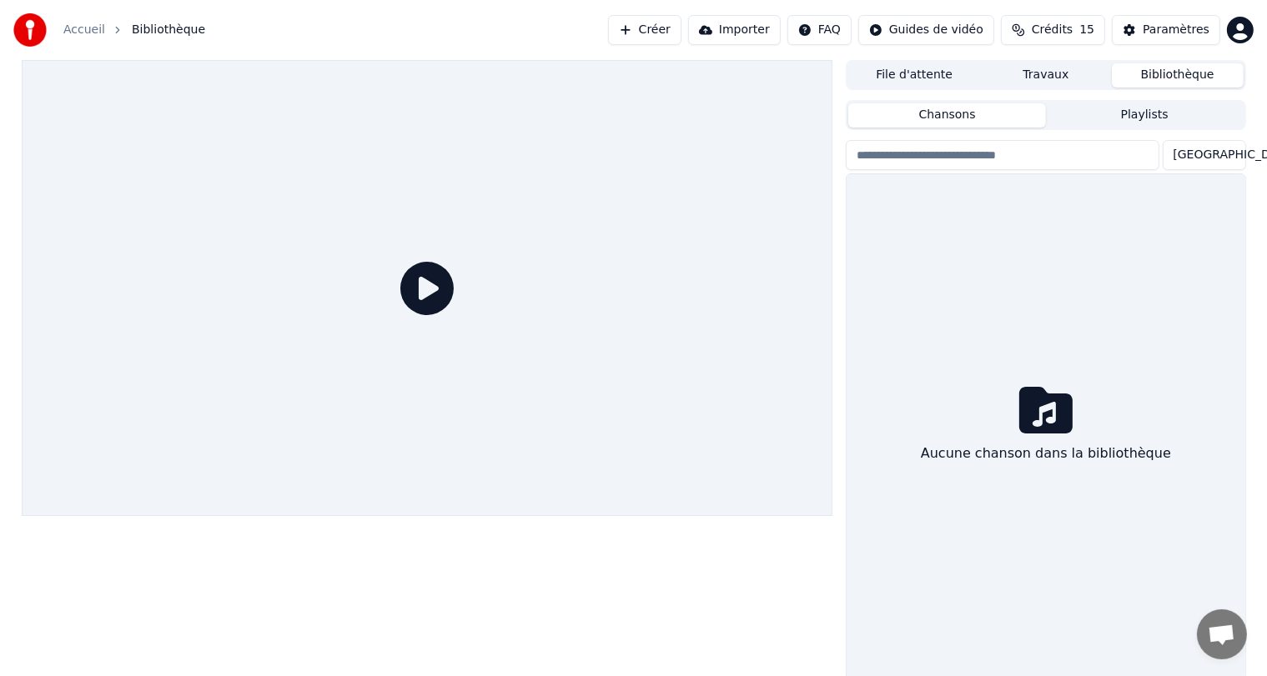  Describe the element at coordinates (30, 30) in the screenshot. I see `img: youka` at that location.